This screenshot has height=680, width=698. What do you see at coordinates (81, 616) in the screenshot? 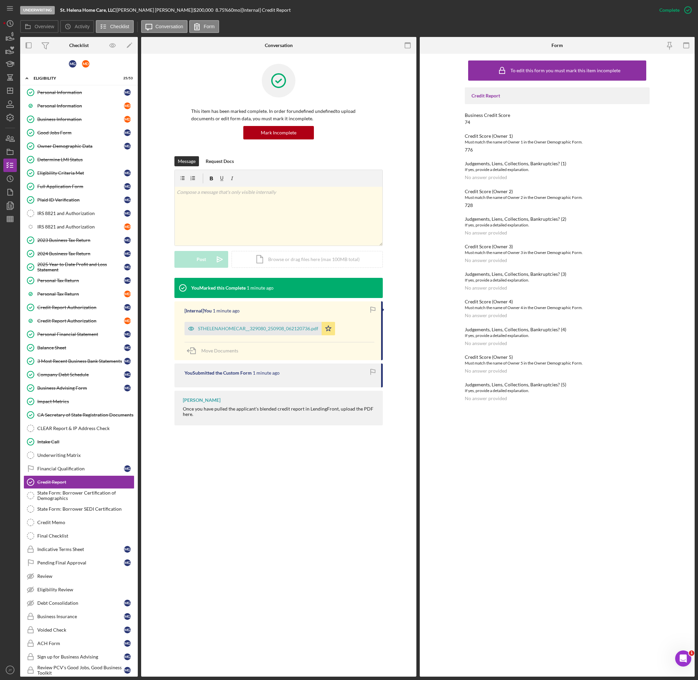
I see `div: Business Insurance` at bounding box center [81, 616].